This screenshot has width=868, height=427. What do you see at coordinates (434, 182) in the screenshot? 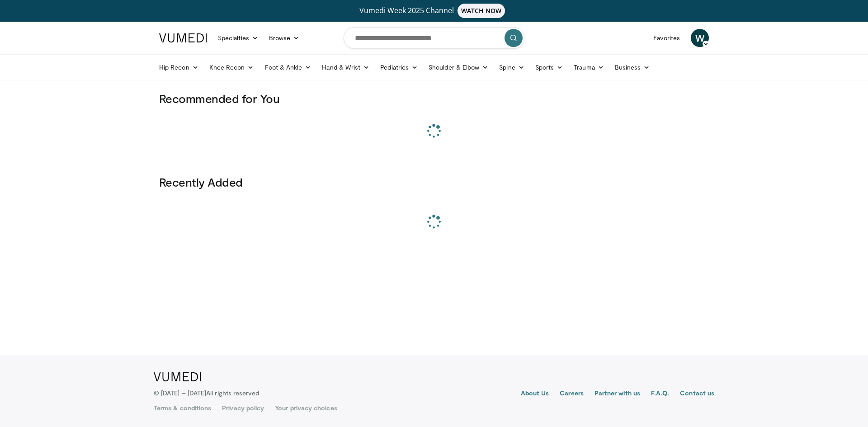
I see `h3: Recently Added` at bounding box center [434, 182].